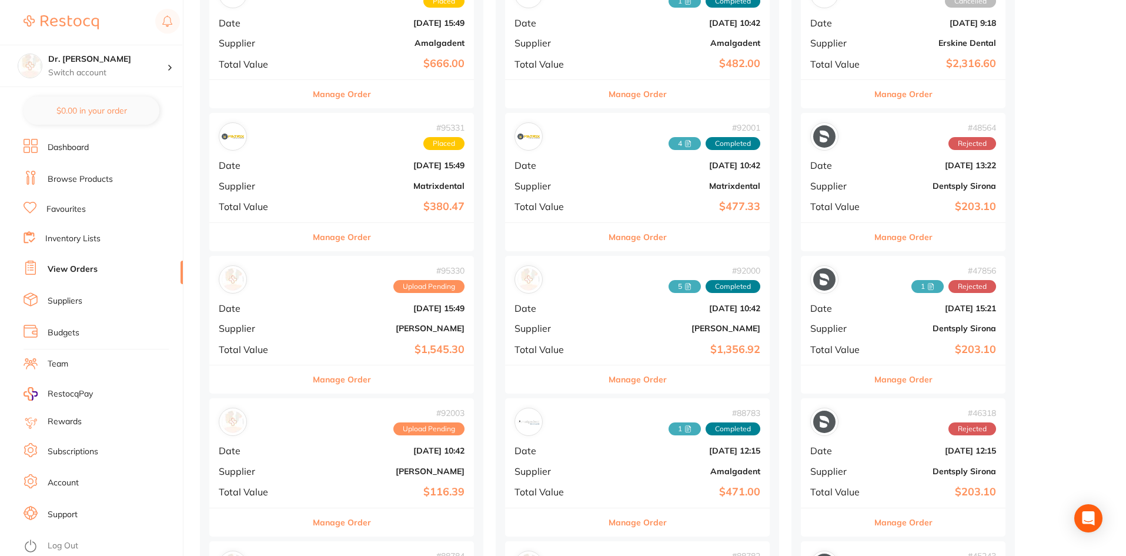  I want to click on a: Team, so click(58, 364).